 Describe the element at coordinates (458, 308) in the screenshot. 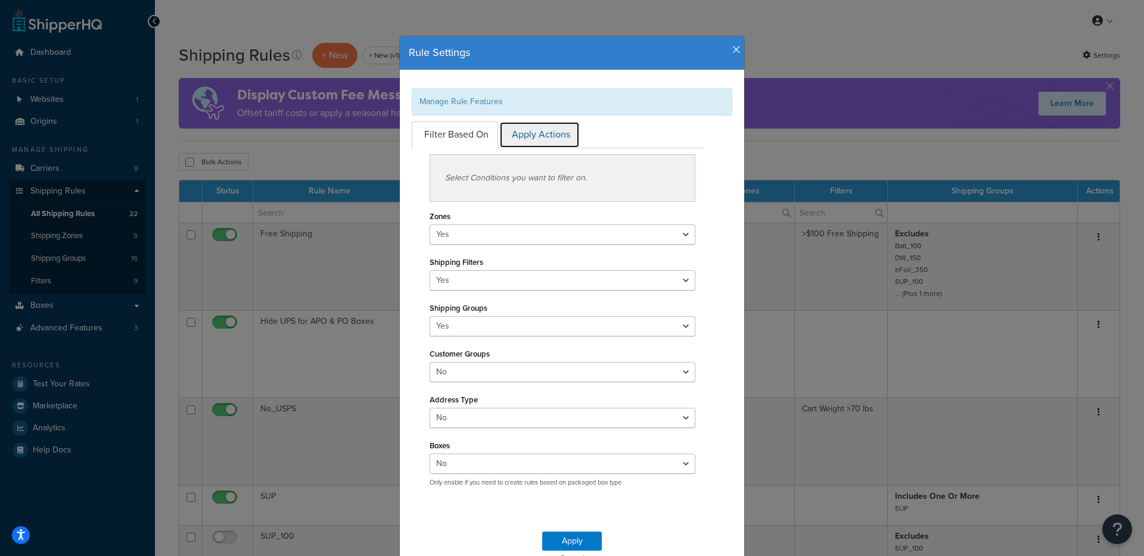

I see `label: Shipping Groups` at that location.